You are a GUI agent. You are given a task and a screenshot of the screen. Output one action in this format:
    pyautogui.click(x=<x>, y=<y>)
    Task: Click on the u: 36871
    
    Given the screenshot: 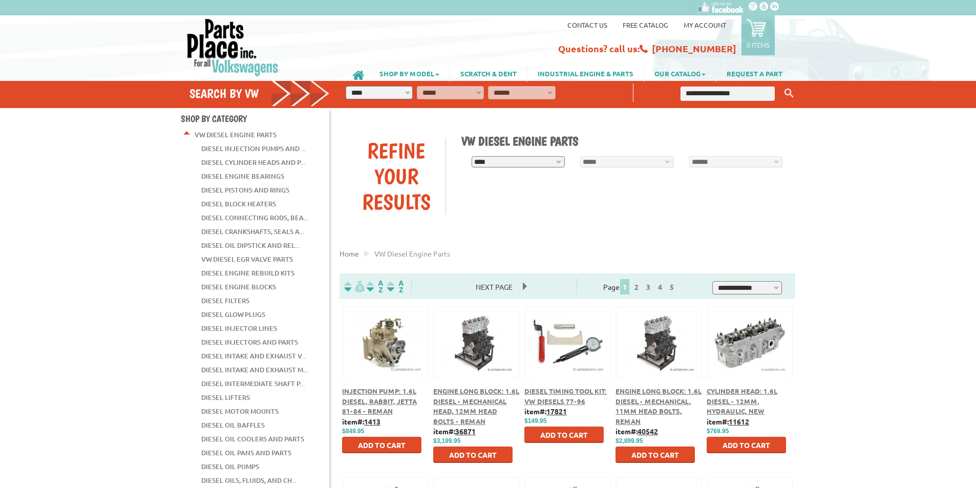 What is the action you would take?
    pyautogui.click(x=465, y=431)
    